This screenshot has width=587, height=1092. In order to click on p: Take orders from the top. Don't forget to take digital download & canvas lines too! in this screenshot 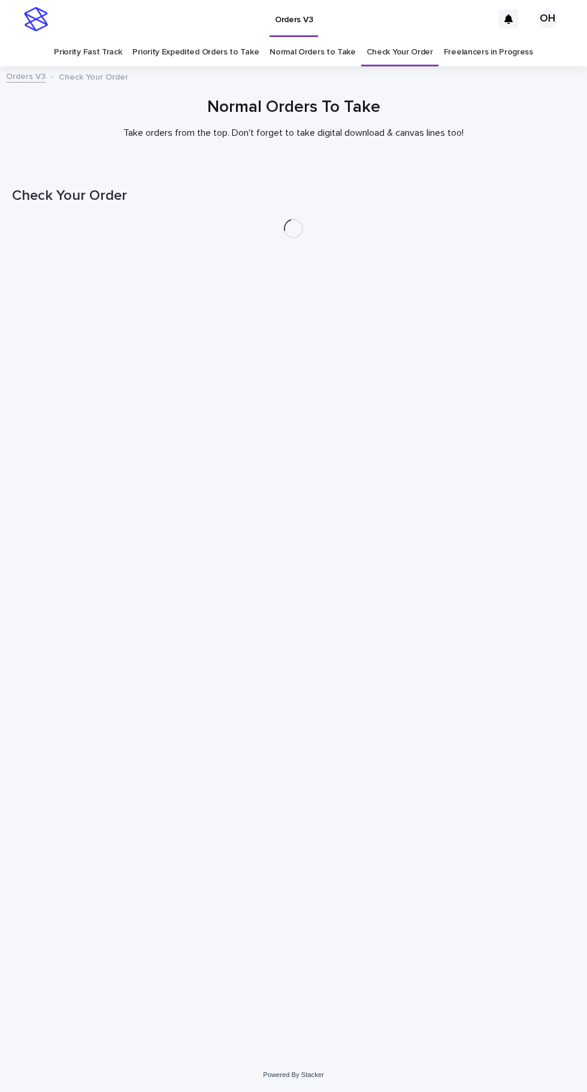, I will do `click(293, 133)`.